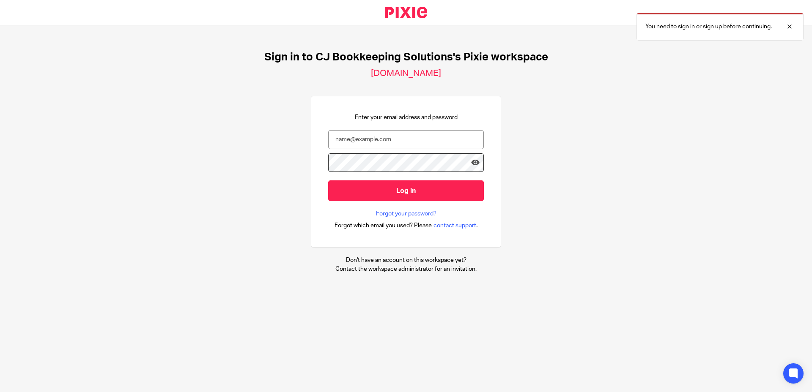  Describe the element at coordinates (406, 140) in the screenshot. I see `input: name@example.com` at that location.